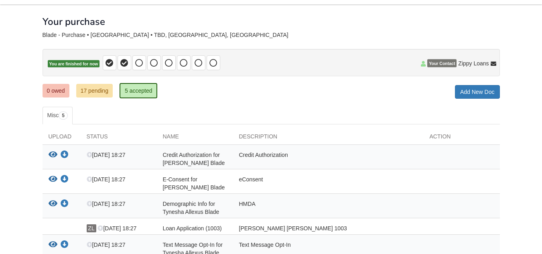 The height and width of the screenshot is (254, 542). I want to click on a: Download Credit Authorization for Tynesha Blade, so click(65, 155).